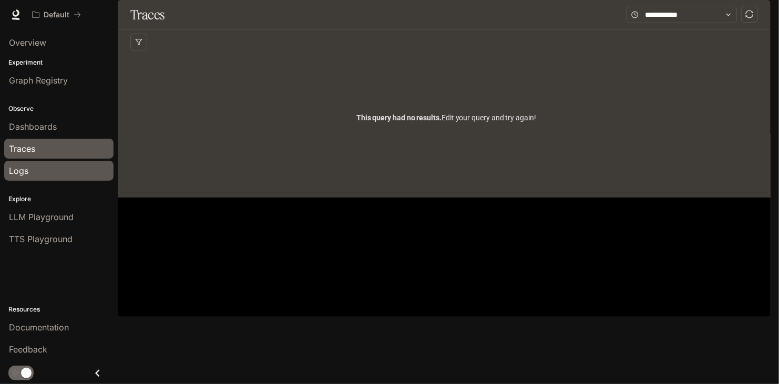  What do you see at coordinates (446, 118) in the screenshot?
I see `span: Edit your query and try again!` at bounding box center [446, 118].